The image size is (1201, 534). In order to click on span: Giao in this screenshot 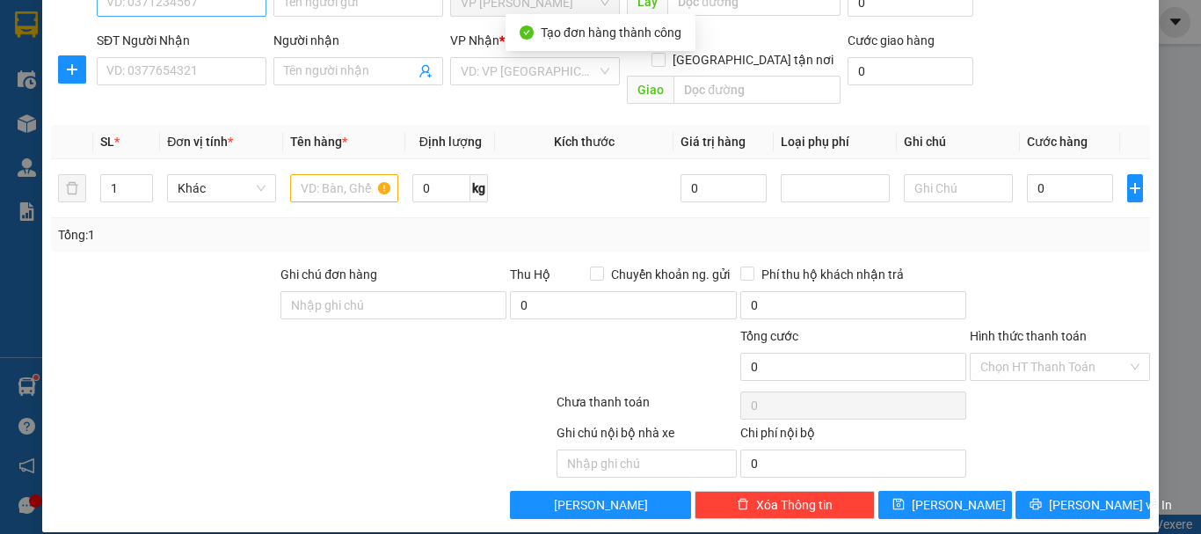, I will do `click(650, 90)`.